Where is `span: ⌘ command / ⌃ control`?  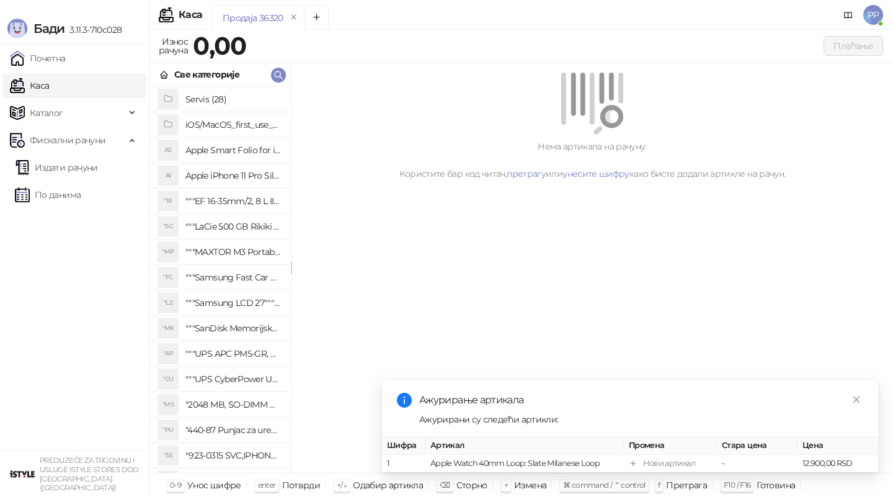
span: ⌘ command / ⌃ control is located at coordinates (604, 484).